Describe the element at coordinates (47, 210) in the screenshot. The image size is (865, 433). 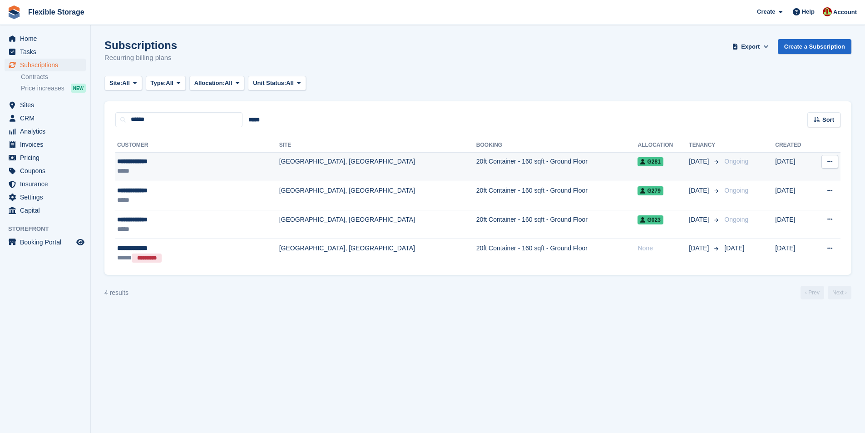
I see `span: Capital` at that location.